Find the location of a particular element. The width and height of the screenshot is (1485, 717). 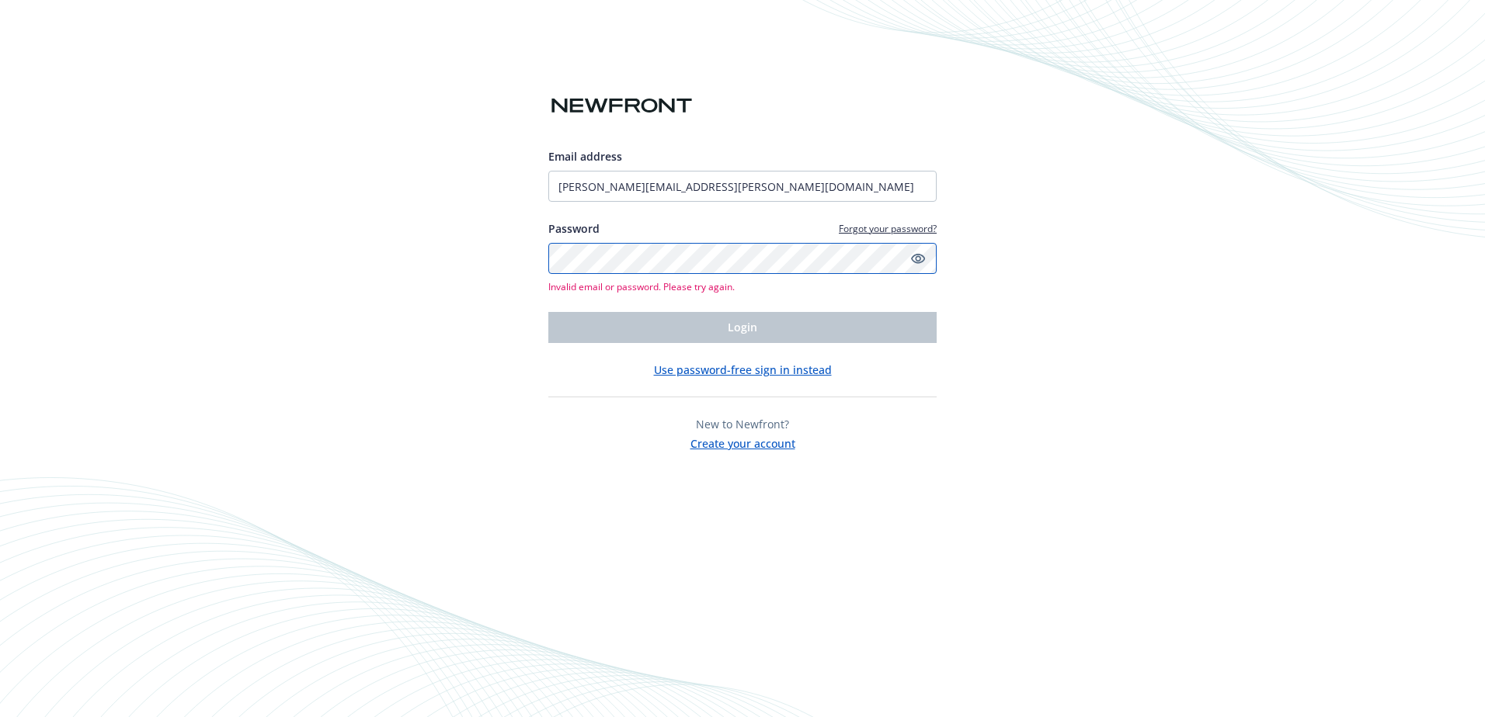

span: New to Newfront? is located at coordinates (742, 424).